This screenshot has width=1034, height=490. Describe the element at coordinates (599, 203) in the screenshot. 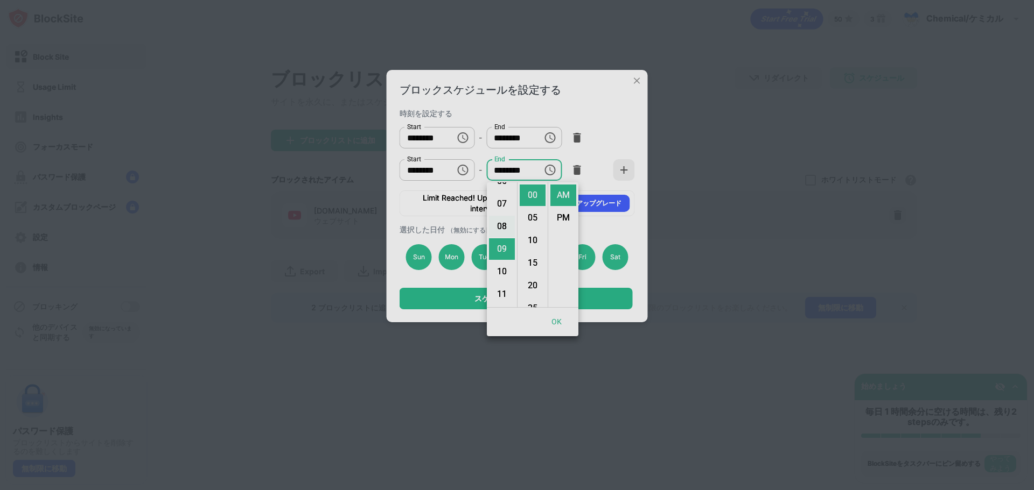

I see `div: アップグレード` at that location.